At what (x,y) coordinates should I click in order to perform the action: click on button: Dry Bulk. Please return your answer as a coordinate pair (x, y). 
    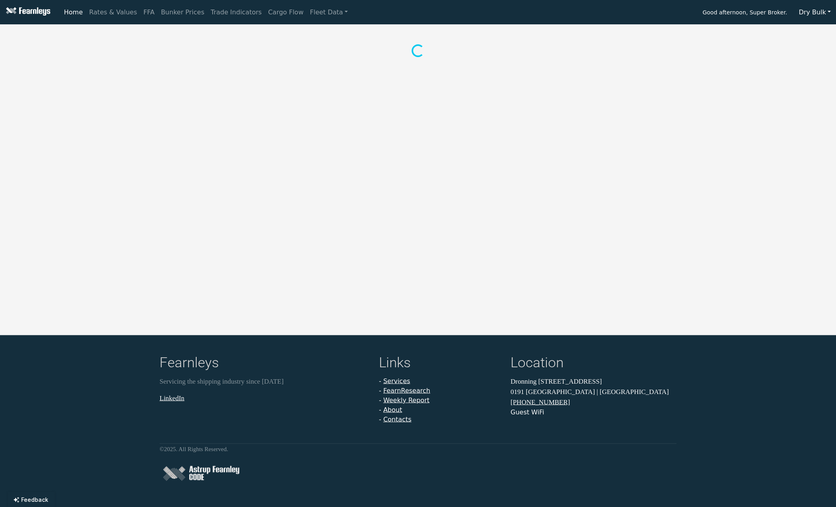
    Looking at the image, I should click on (815, 12).